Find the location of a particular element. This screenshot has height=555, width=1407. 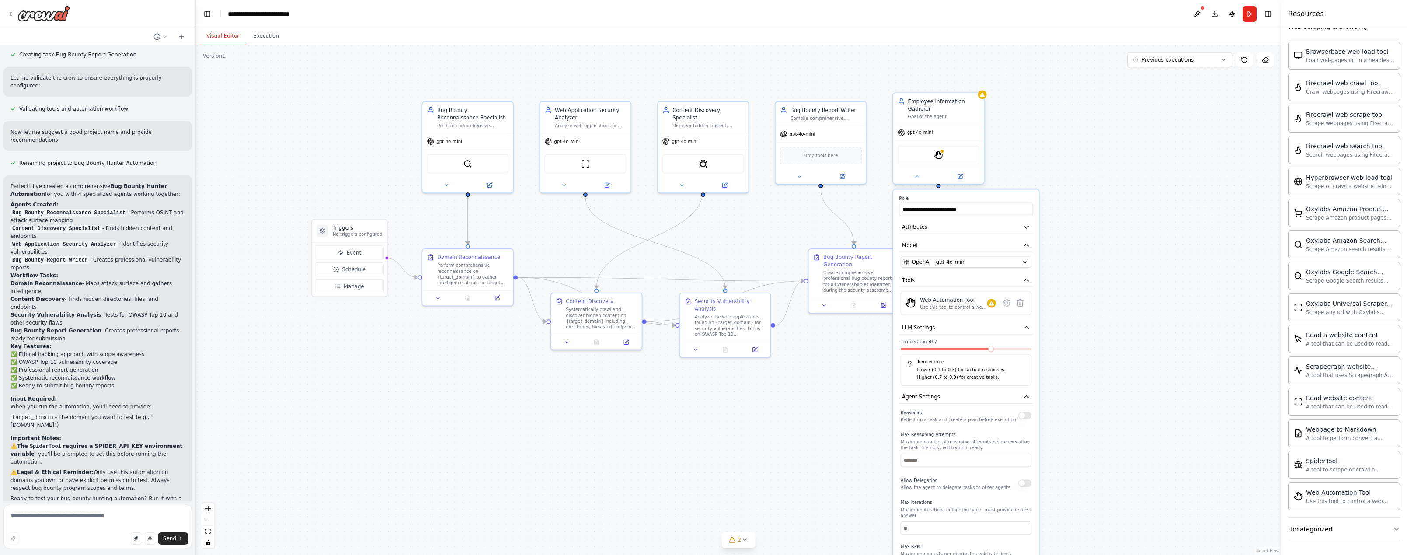

img: SpiderTool is located at coordinates (703, 164).